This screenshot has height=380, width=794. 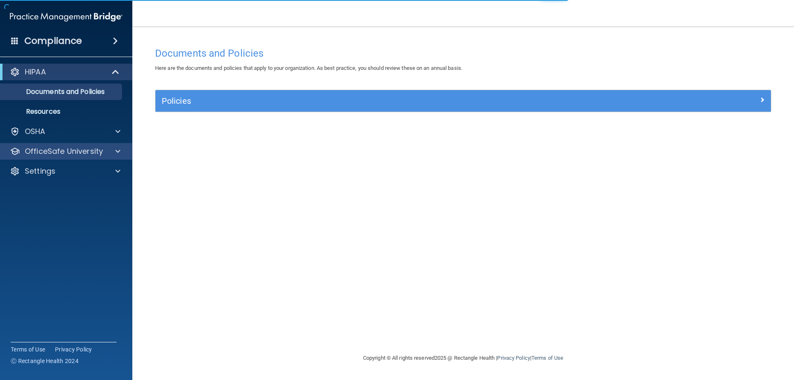 I want to click on p: Settings, so click(x=40, y=171).